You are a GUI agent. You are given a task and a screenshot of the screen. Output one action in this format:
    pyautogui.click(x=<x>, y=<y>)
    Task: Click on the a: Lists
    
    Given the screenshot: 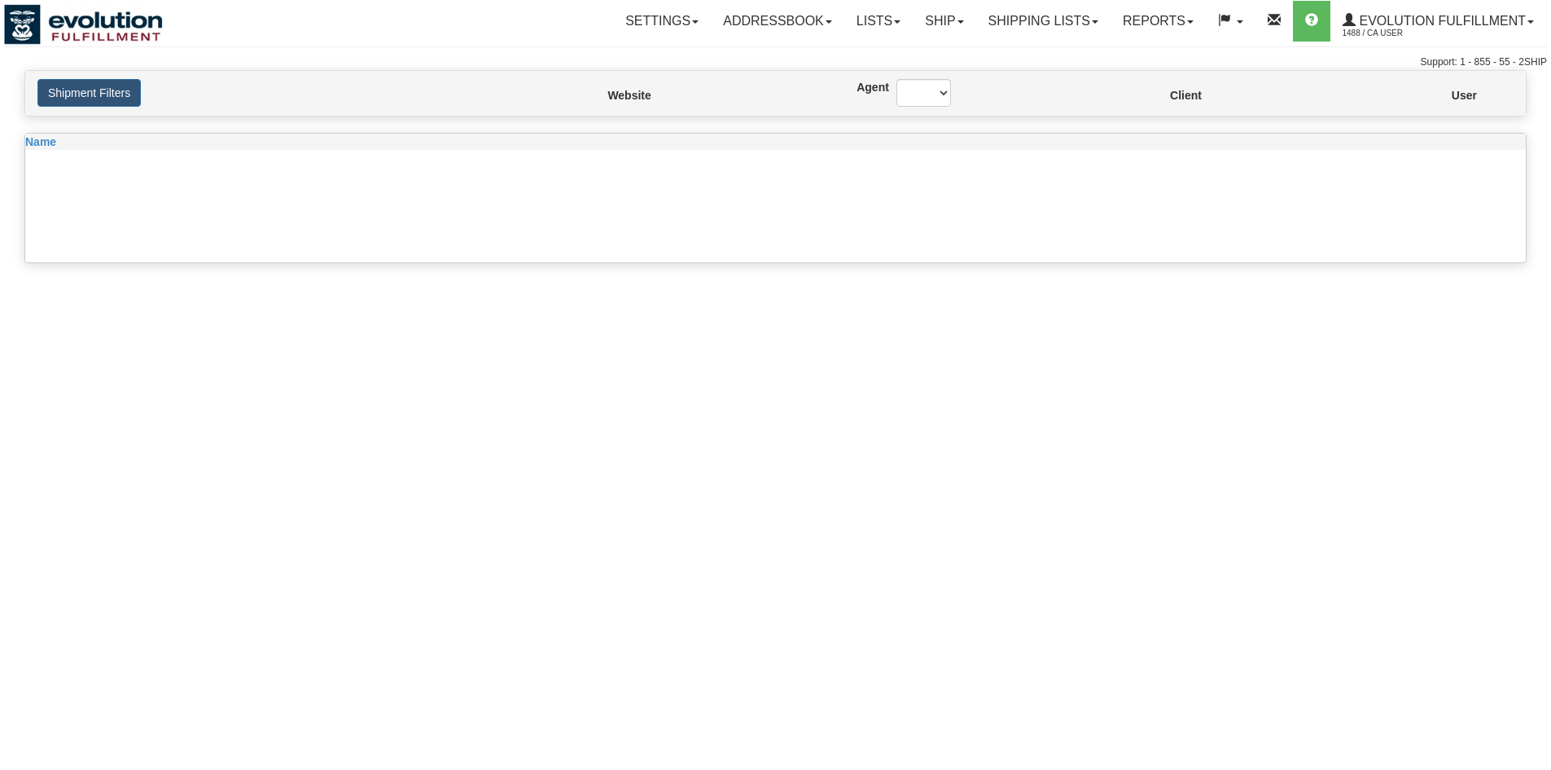 What is the action you would take?
    pyautogui.click(x=879, y=21)
    